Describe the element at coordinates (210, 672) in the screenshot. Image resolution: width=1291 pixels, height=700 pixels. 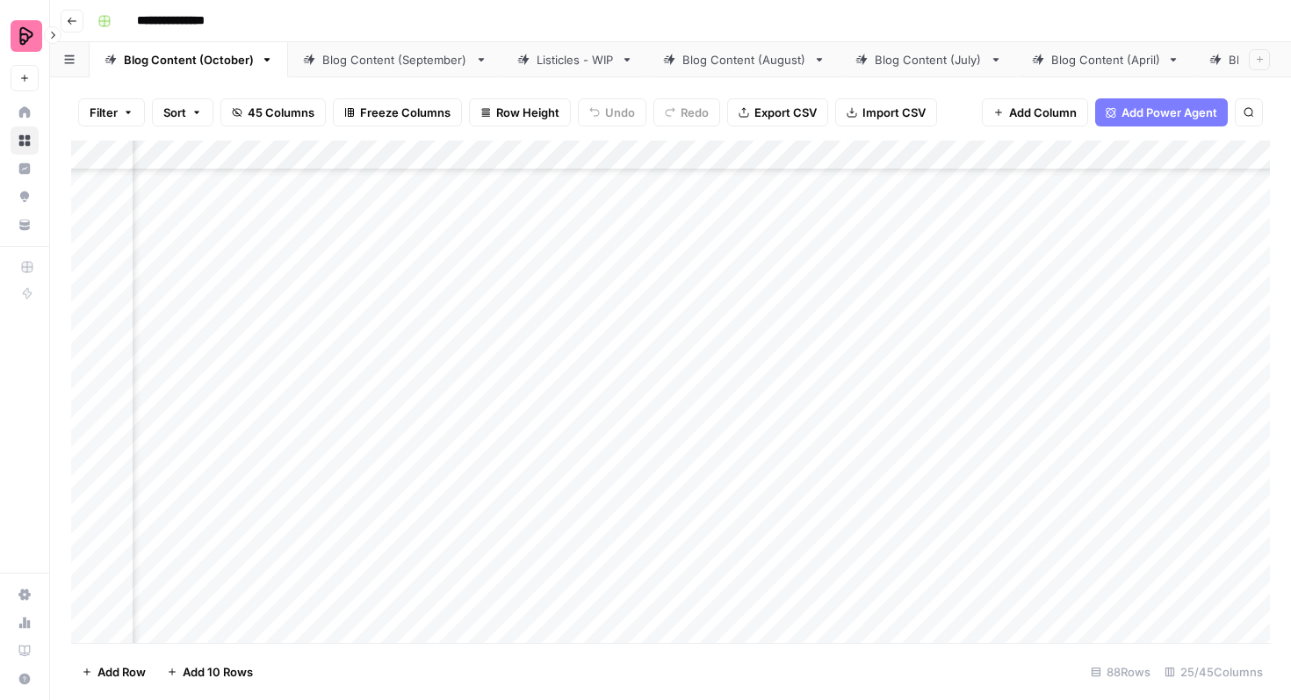
I see `button: Add 10 Rows` at that location.